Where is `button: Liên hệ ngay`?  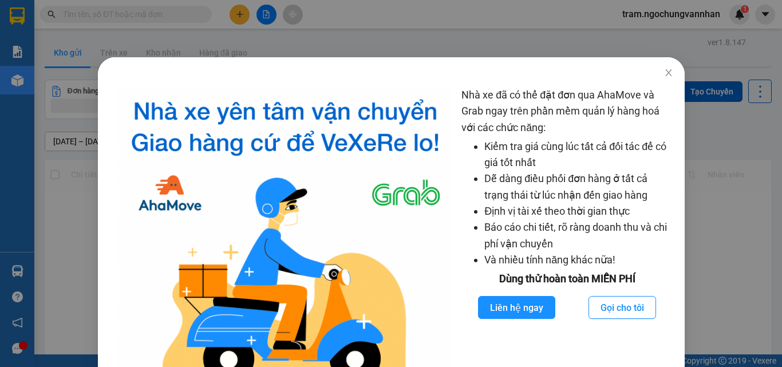
button: Liên hệ ngay is located at coordinates (517, 308).